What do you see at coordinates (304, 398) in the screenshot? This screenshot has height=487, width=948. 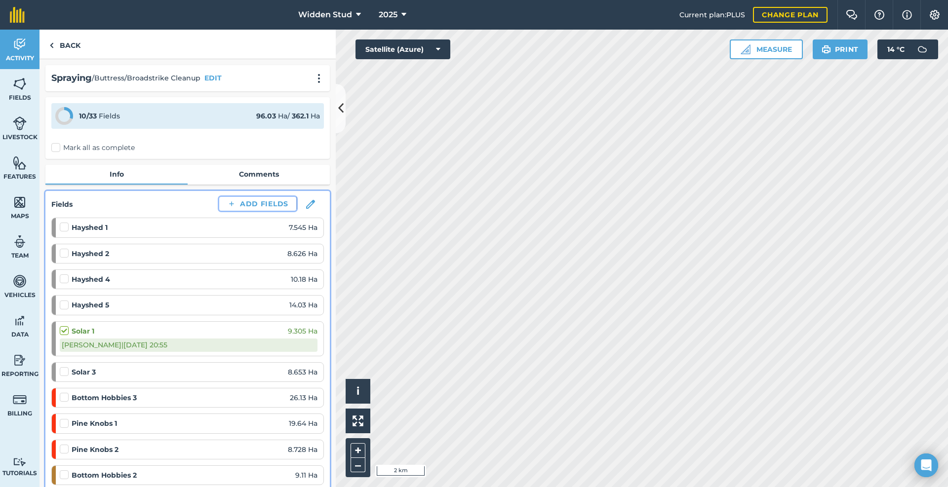 I see `span: 26.13 Ha` at bounding box center [304, 398].